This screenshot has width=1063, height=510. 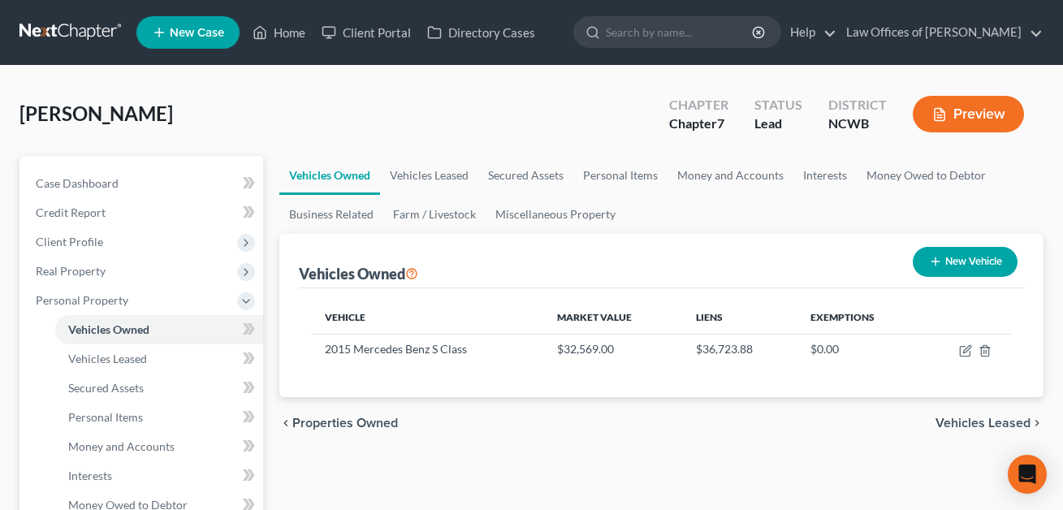 I want to click on div: District, so click(x=858, y=105).